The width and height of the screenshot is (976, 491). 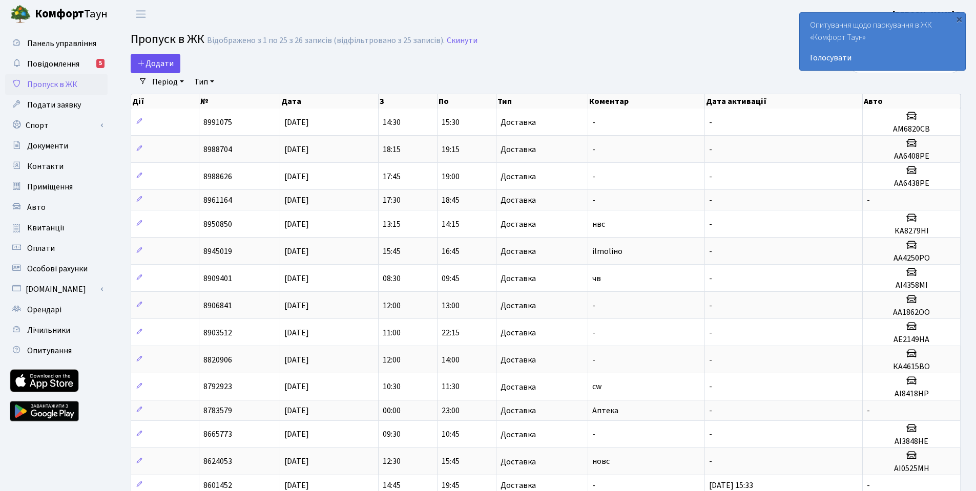 What do you see at coordinates (450, 252) in the screenshot?
I see `span: 16:45` at bounding box center [450, 252].